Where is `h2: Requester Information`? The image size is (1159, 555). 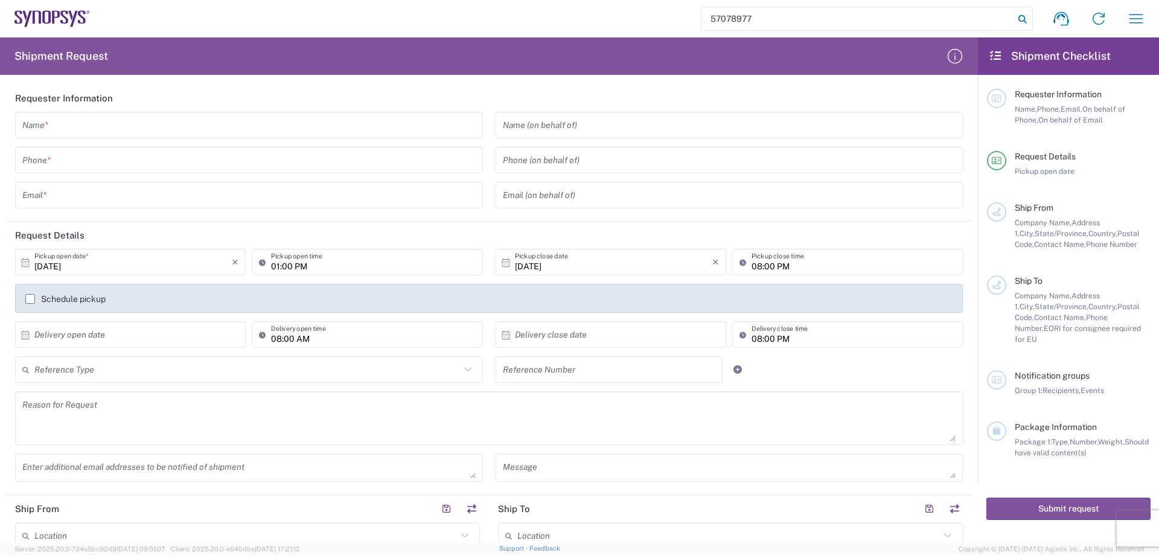
h2: Requester Information is located at coordinates (64, 98).